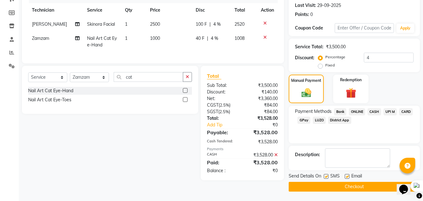  What do you see at coordinates (335, 176) in the screenshot?
I see `span: SMS` at bounding box center [335, 176].